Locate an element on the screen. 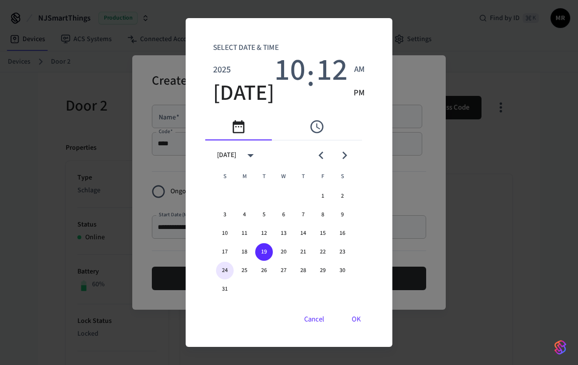 This screenshot has height=365, width=578. span: Wednesday is located at coordinates (283, 177).